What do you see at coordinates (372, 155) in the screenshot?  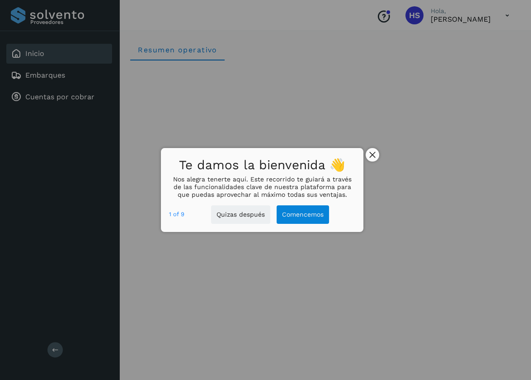 I see `button: close,` at bounding box center [372, 155].